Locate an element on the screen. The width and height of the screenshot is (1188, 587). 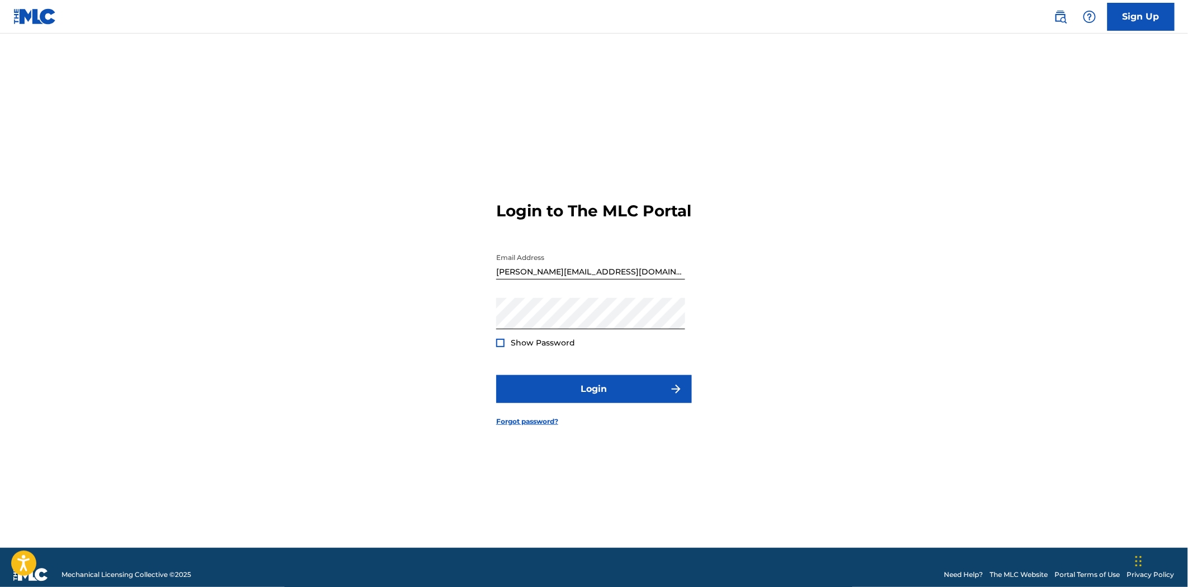
button: Login is located at coordinates (594, 389).